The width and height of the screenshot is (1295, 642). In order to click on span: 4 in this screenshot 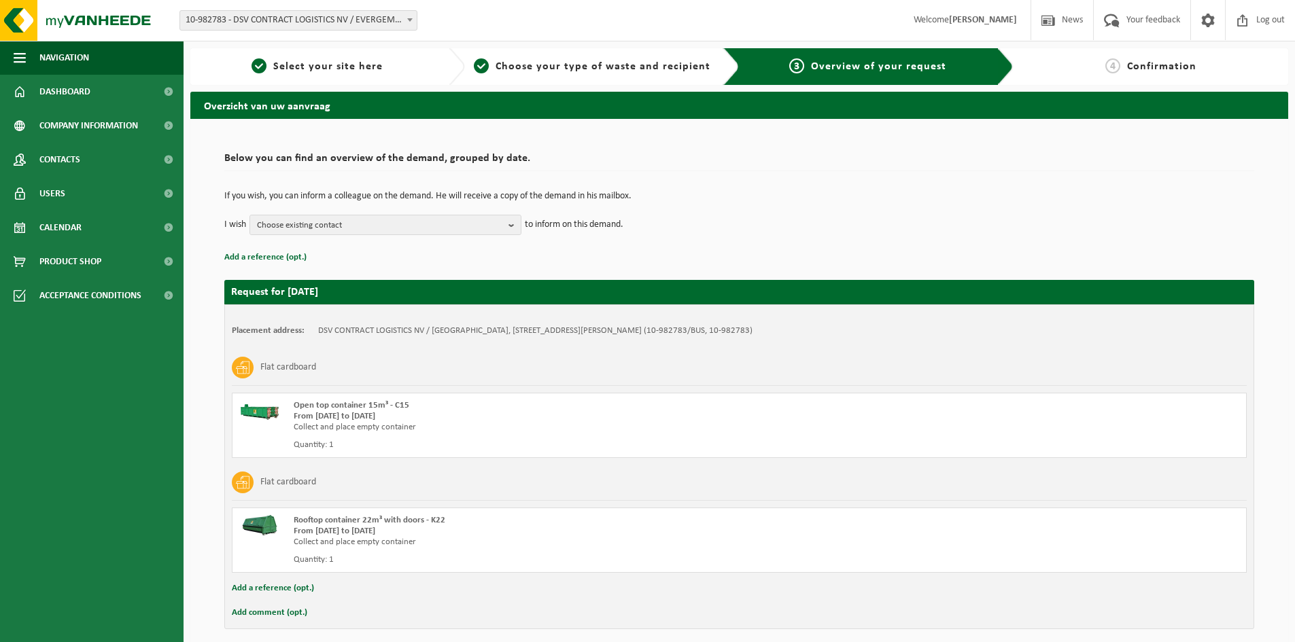, I will do `click(1113, 66)`.